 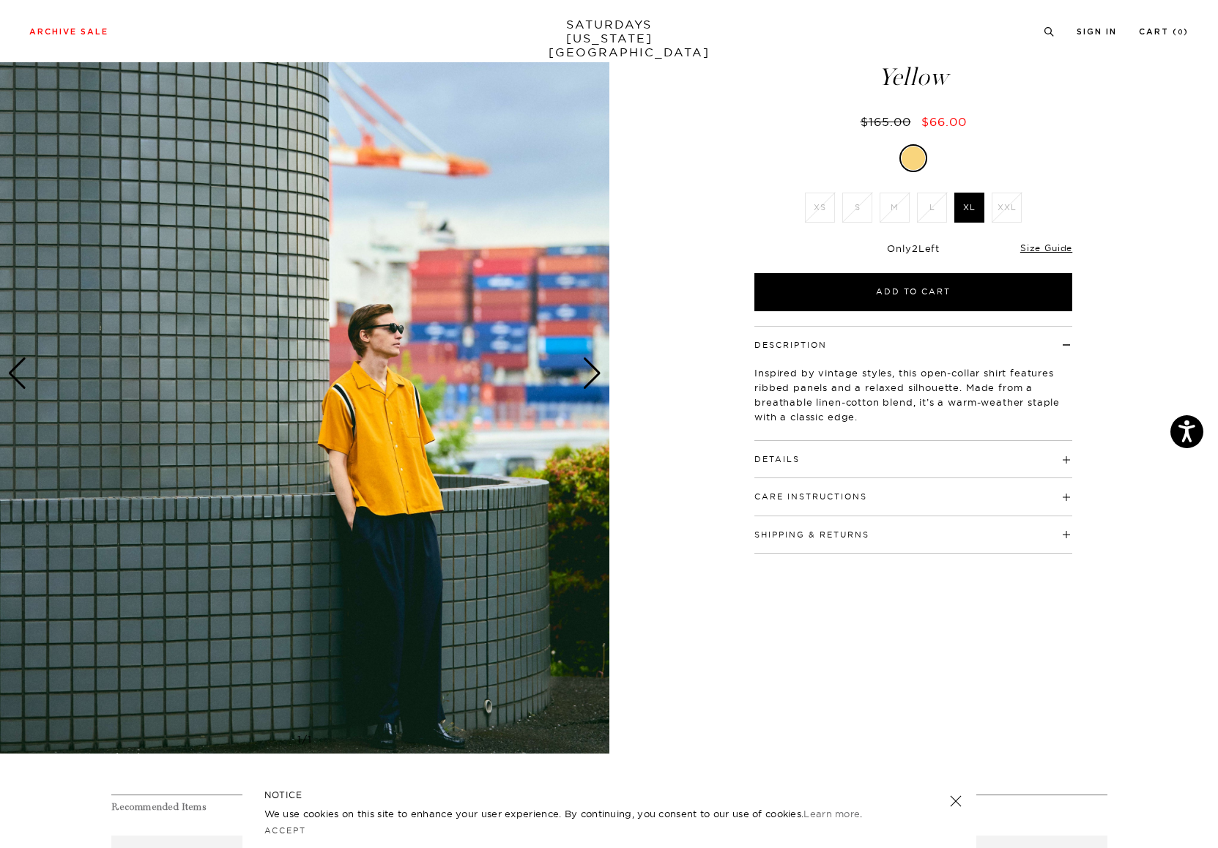 I want to click on button: Description, so click(x=790, y=345).